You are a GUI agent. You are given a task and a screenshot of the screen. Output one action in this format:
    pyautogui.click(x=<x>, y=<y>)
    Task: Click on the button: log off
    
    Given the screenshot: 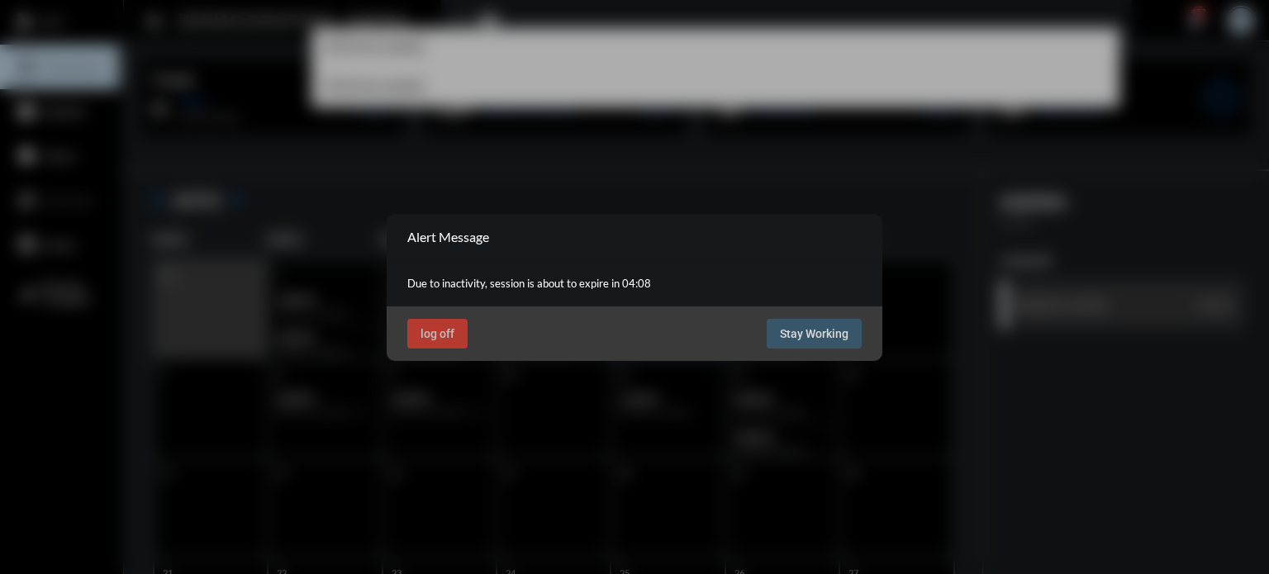 What is the action you would take?
    pyautogui.click(x=437, y=334)
    